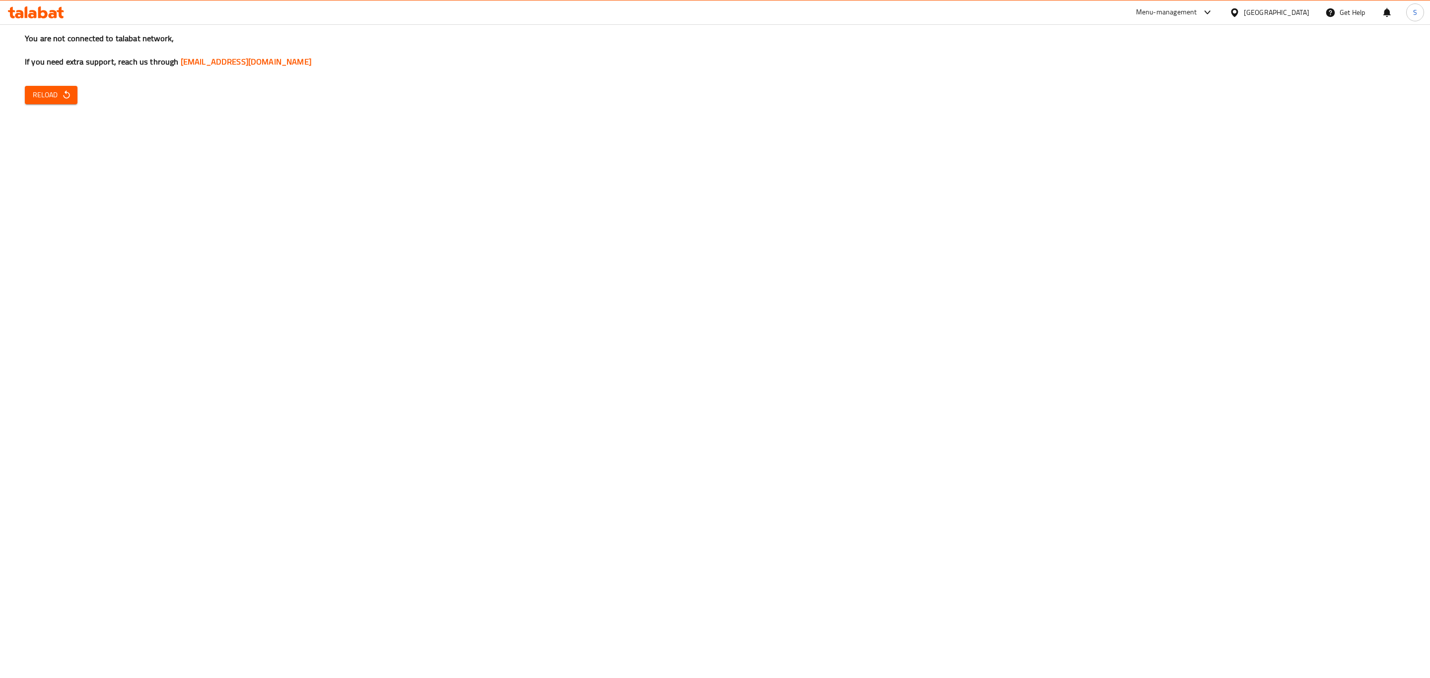  What do you see at coordinates (1415, 12) in the screenshot?
I see `span: S` at bounding box center [1415, 12].